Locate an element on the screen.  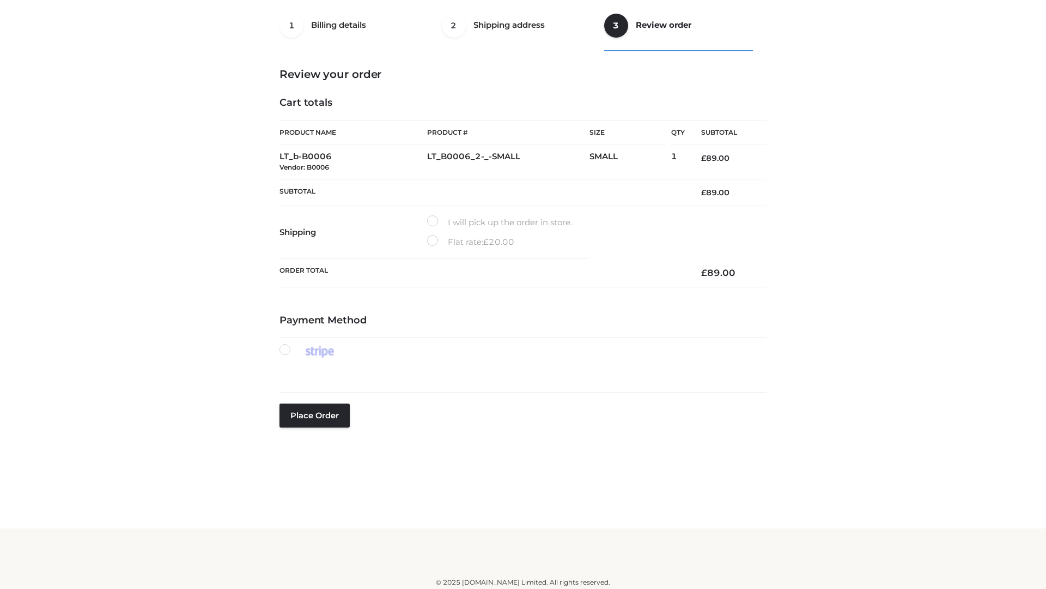
button: Place order is located at coordinates (314, 415).